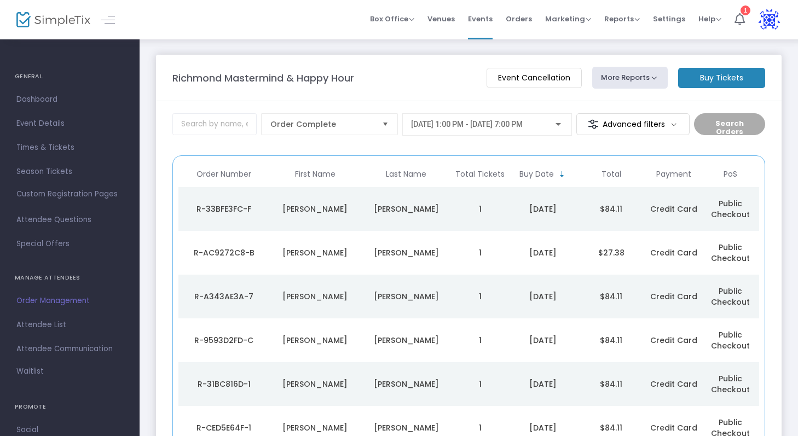 Image resolution: width=798 pixels, height=436 pixels. I want to click on span: Custom Registration Pages, so click(67, 194).